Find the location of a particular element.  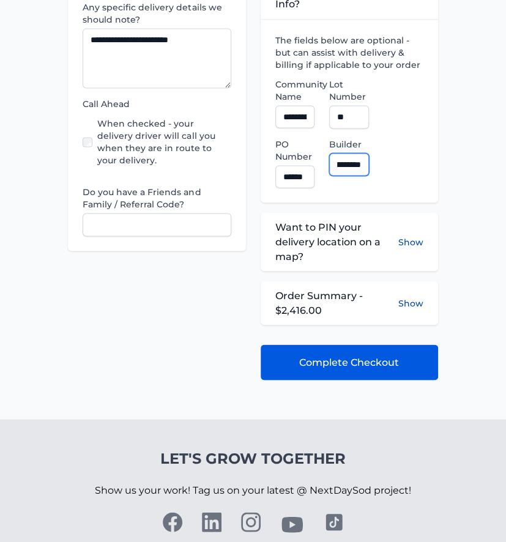

h4: Let's Grow Together is located at coordinates (253, 459).